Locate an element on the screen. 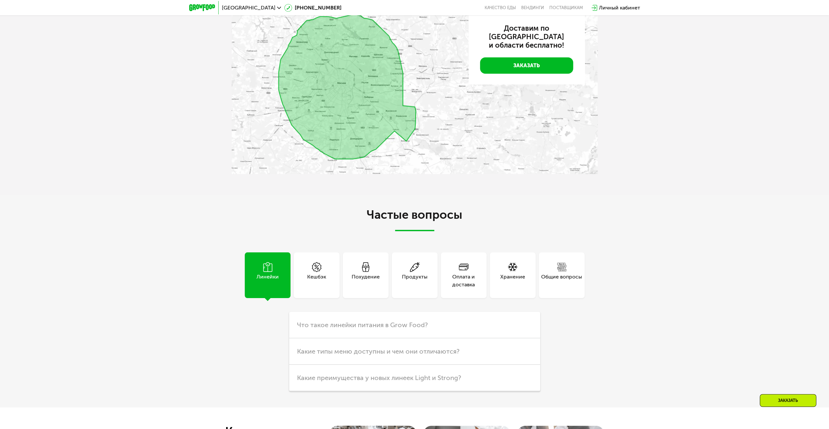 The height and width of the screenshot is (429, 829). a: Заказать is located at coordinates (526, 66).